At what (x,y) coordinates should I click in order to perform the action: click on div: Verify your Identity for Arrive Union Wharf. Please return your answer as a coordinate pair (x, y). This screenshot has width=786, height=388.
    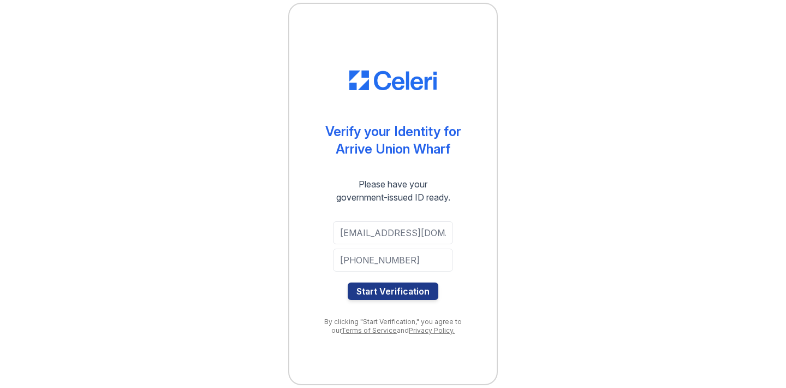
    Looking at the image, I should click on (393, 140).